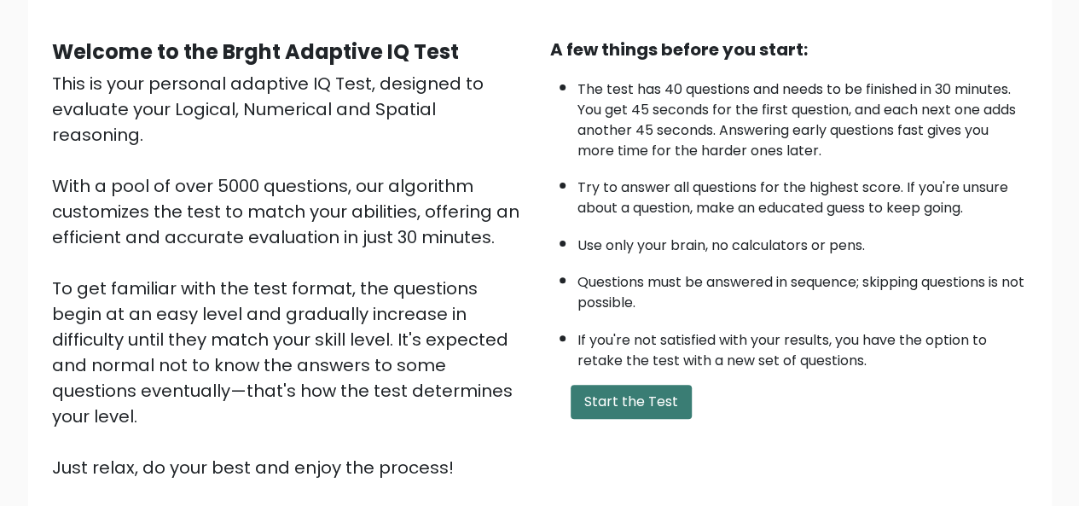 Image resolution: width=1079 pixels, height=506 pixels. What do you see at coordinates (802, 194) in the screenshot?
I see `li: Try to answer all questions for the highest score. If you're unsure about a question, make an edu...` at bounding box center [802, 194].